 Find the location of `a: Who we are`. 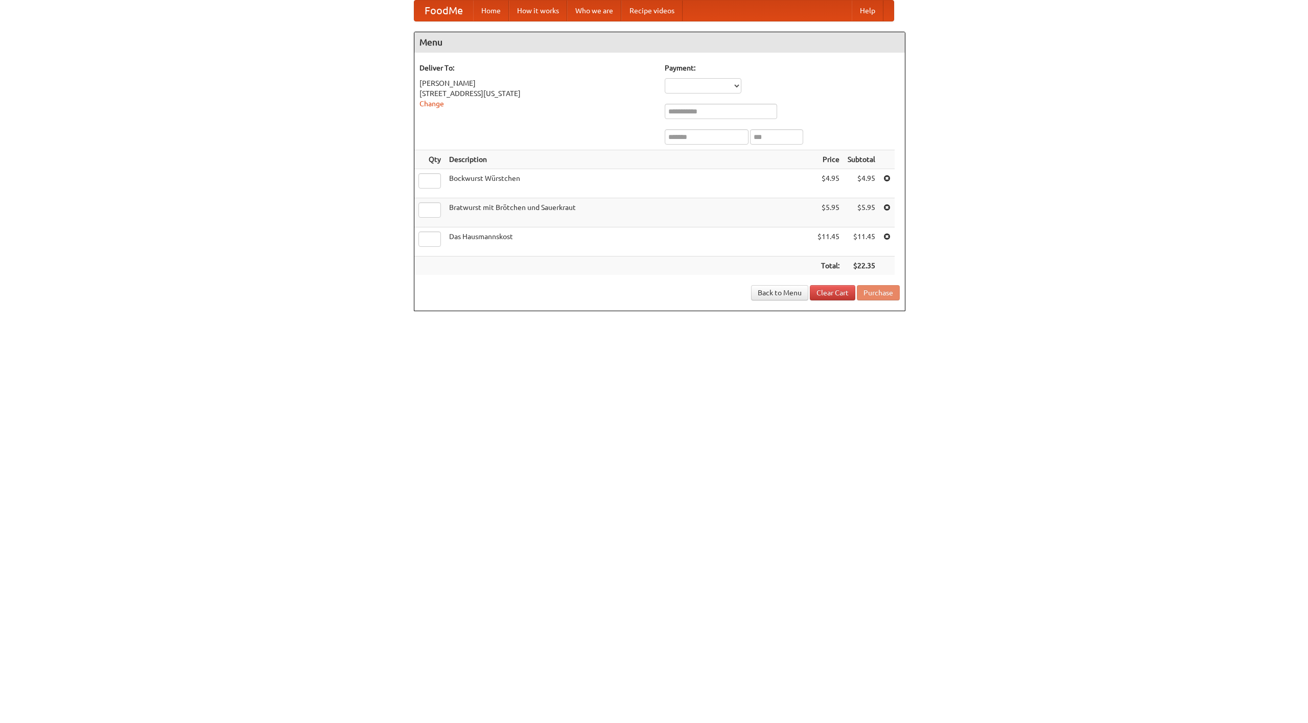

a: Who we are is located at coordinates (594, 11).